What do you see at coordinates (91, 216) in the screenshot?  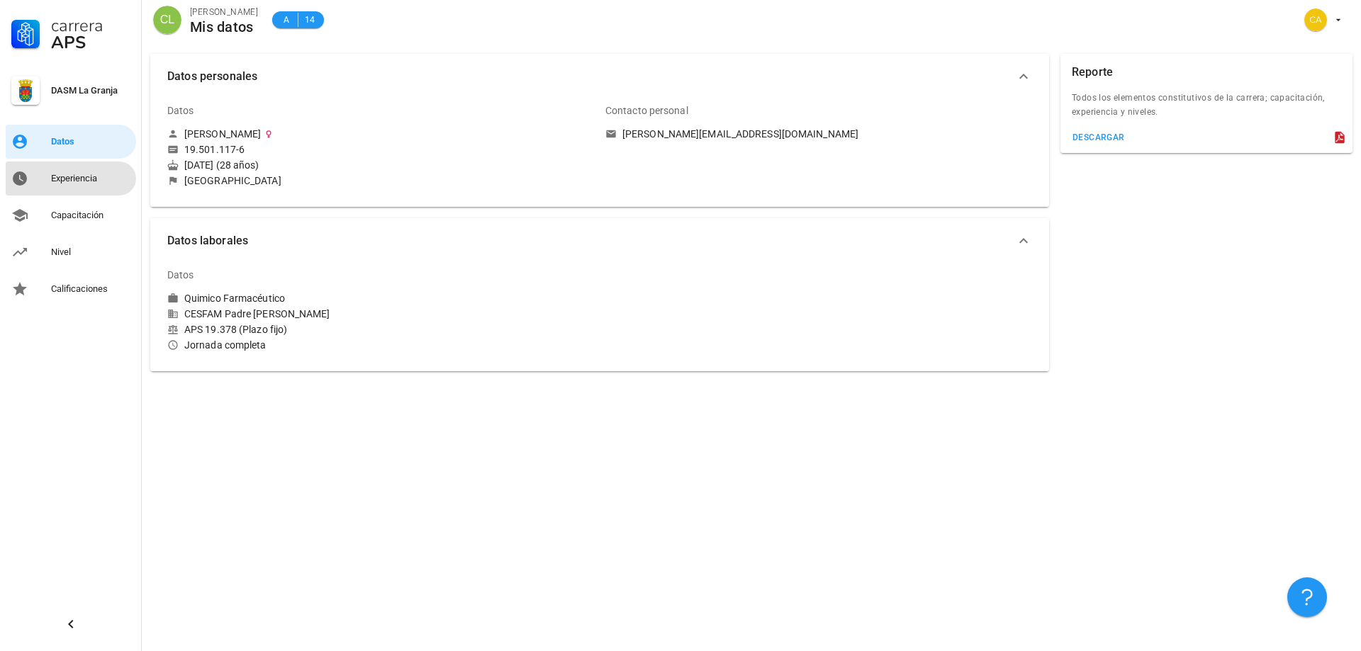 I see `div: Capacitación` at bounding box center [91, 216].